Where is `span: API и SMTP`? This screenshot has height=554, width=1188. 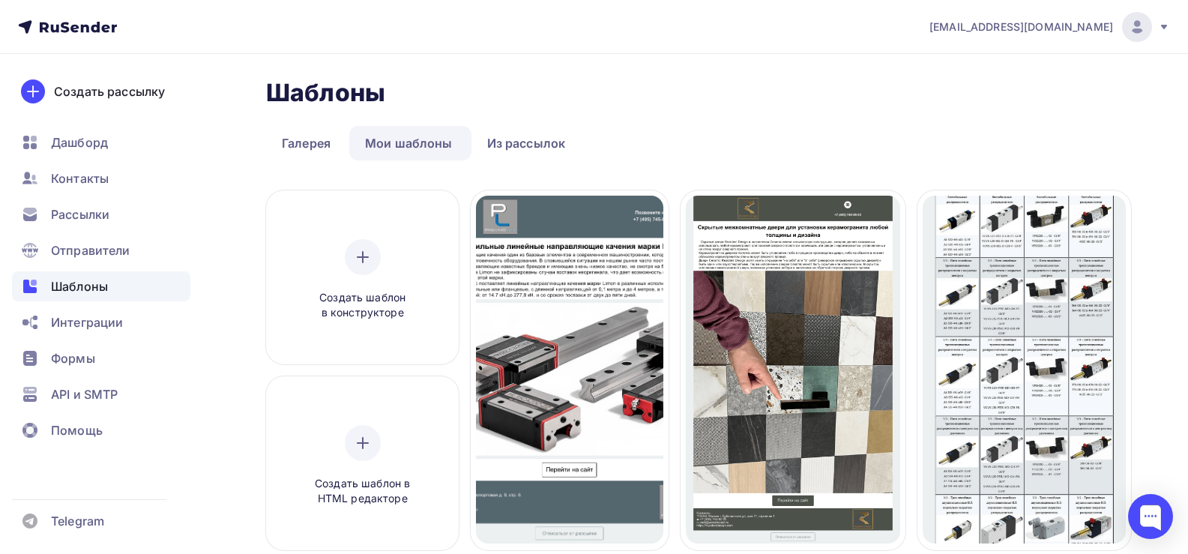
span: API и SMTP is located at coordinates (84, 394).